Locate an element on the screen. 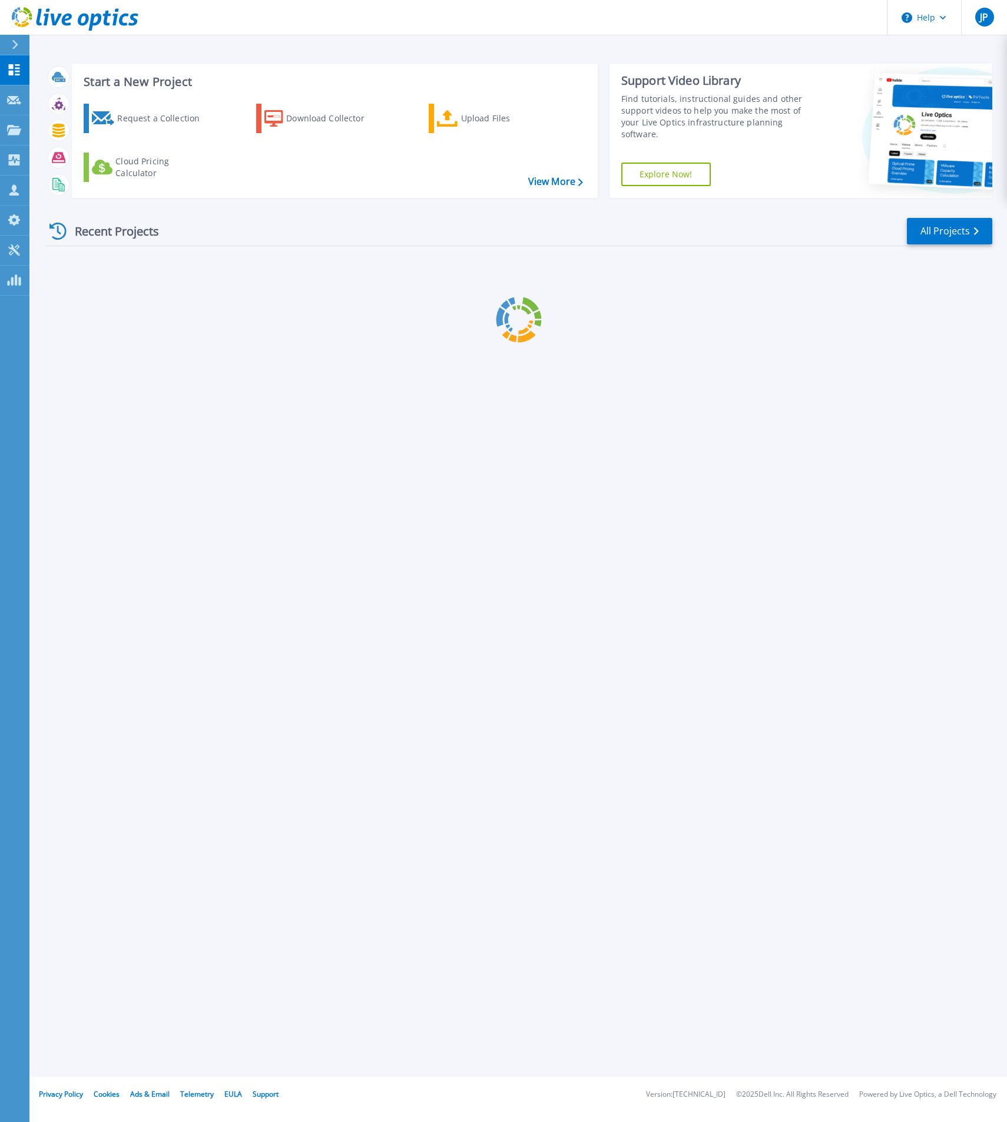 Image resolution: width=1007 pixels, height=1122 pixels. a: Download Collector is located at coordinates (322, 118).